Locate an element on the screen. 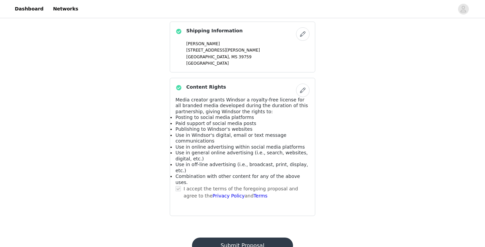  span: MS is located at coordinates (235, 57).